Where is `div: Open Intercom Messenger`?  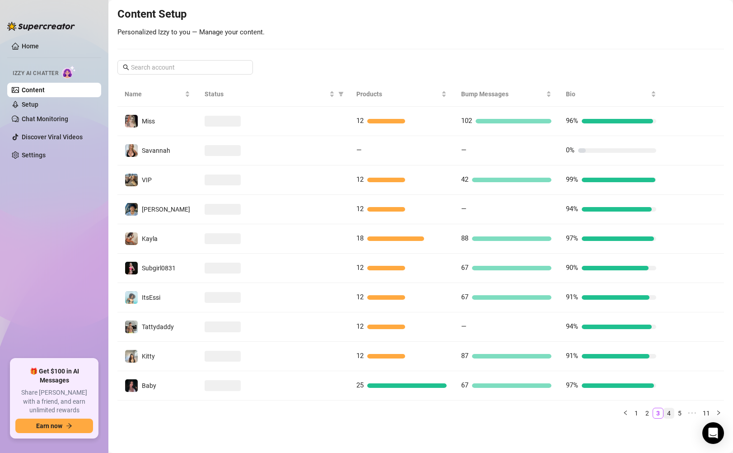
div: Open Intercom Messenger is located at coordinates (713, 433).